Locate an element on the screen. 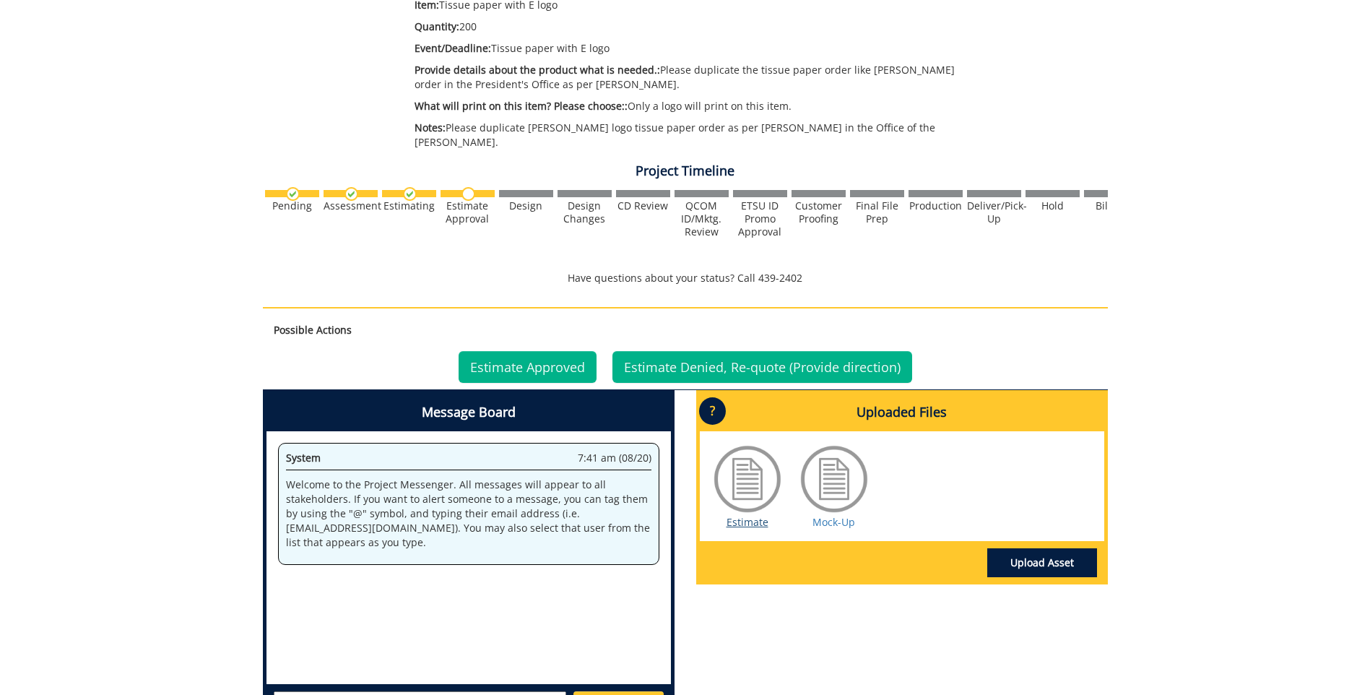  div: Production is located at coordinates (935, 206).